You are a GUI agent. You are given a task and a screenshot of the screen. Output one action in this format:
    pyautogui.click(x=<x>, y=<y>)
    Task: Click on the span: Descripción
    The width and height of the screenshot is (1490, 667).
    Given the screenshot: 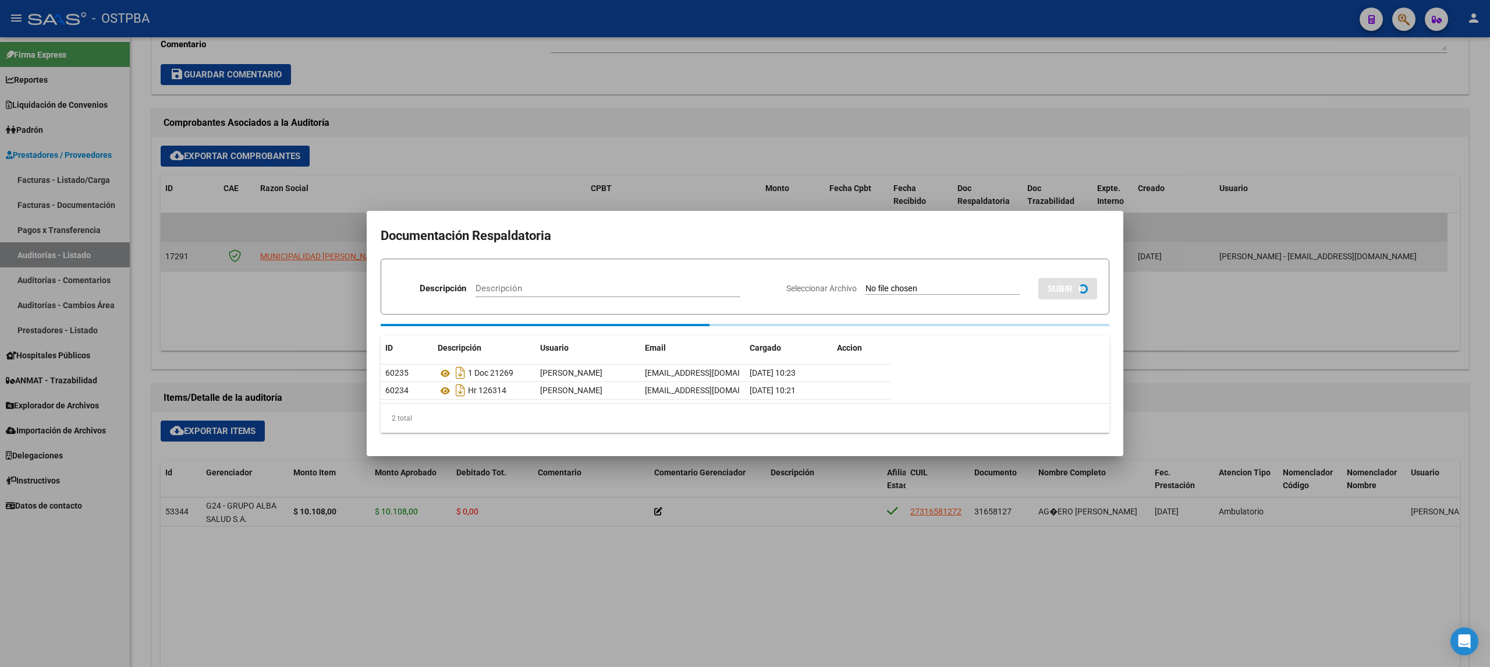 What is the action you would take?
    pyautogui.click(x=459, y=348)
    